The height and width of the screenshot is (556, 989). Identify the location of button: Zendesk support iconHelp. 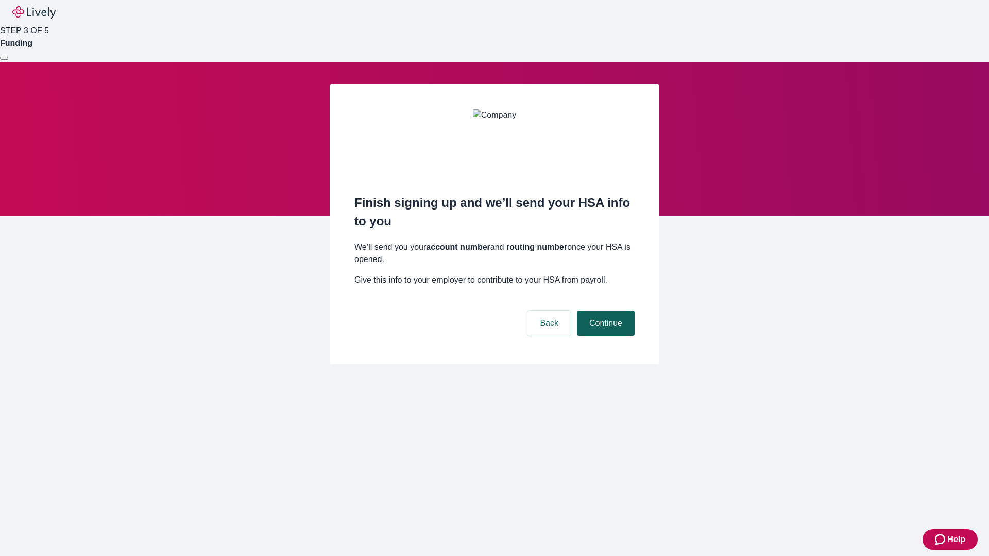
(950, 540).